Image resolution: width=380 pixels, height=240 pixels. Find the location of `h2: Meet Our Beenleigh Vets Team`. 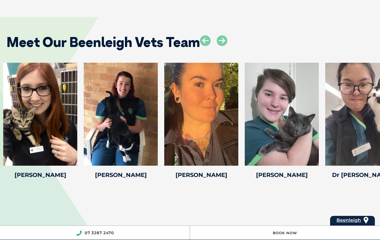

h2: Meet Our Beenleigh Vets Team is located at coordinates (103, 42).